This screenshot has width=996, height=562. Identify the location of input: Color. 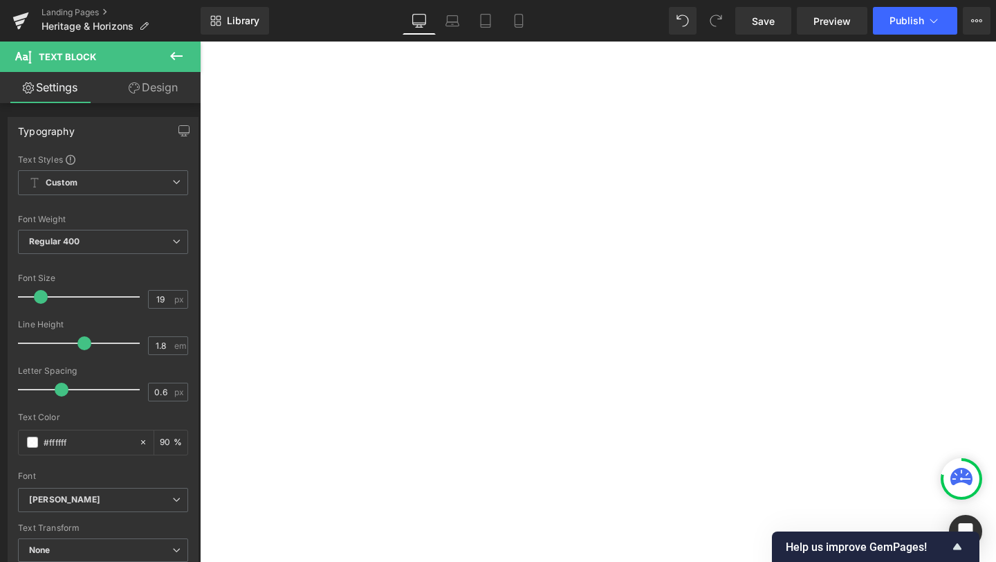
(88, 442).